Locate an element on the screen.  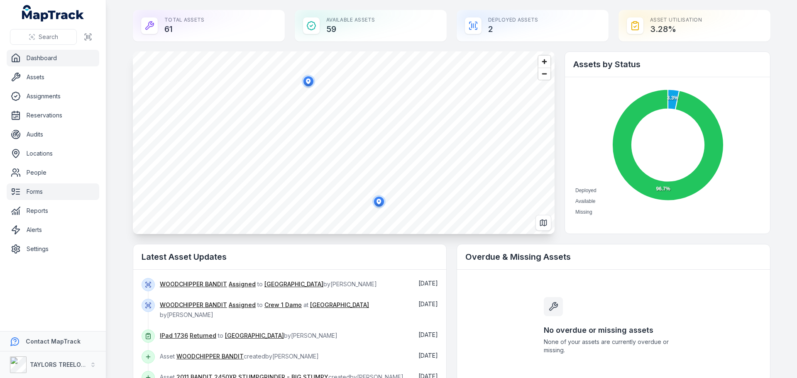
time: 29/08/2025, 1:06:30 pm is located at coordinates (428, 304).